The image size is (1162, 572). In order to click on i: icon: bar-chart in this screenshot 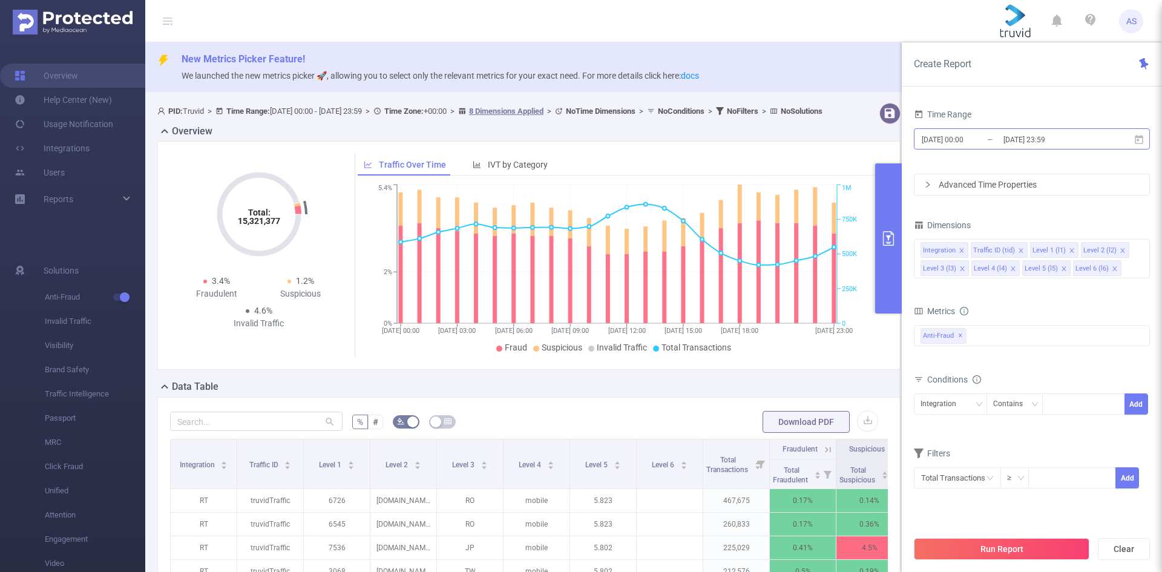, I will do `click(477, 165)`.